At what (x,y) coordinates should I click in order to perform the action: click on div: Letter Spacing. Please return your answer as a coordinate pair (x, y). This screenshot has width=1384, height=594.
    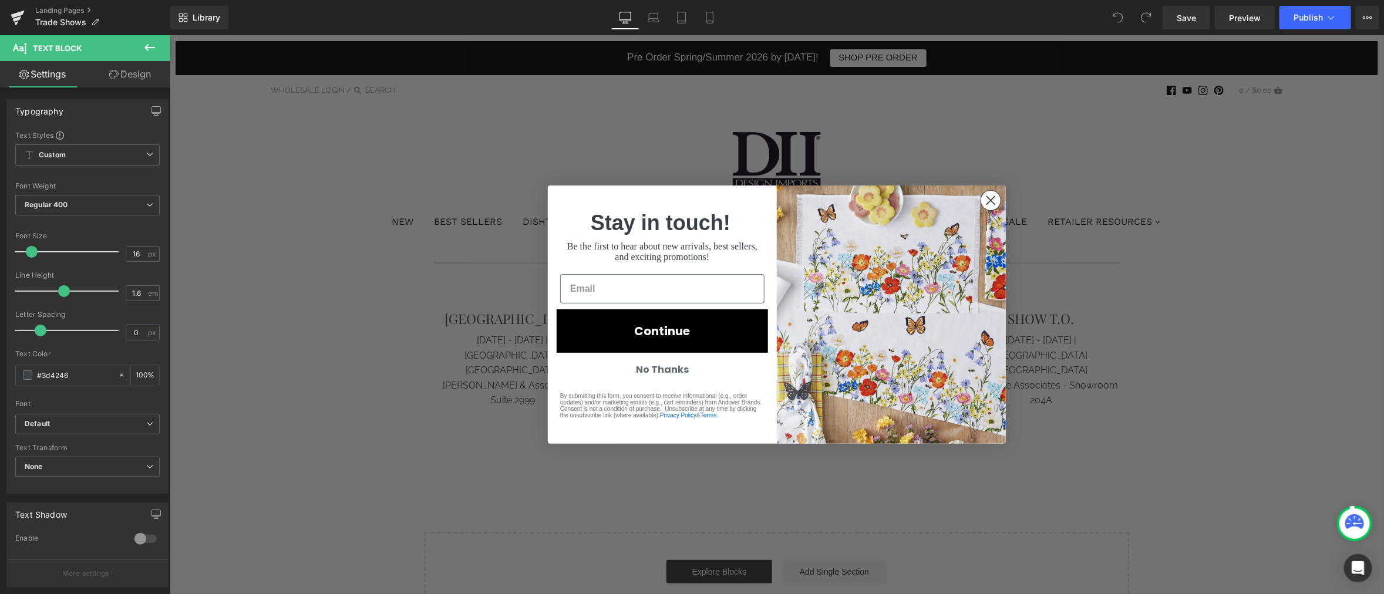
    Looking at the image, I should click on (87, 315).